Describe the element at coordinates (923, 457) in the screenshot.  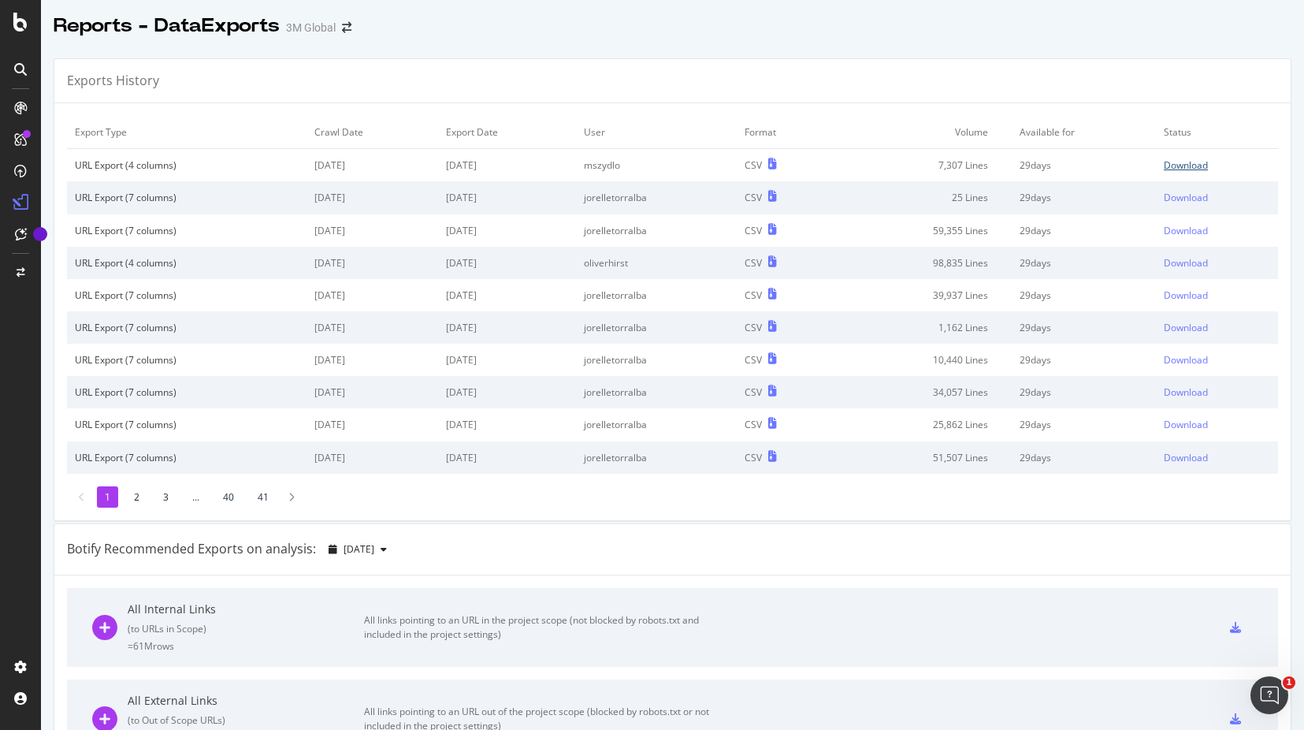
I see `td: 51,507 Lines` at that location.